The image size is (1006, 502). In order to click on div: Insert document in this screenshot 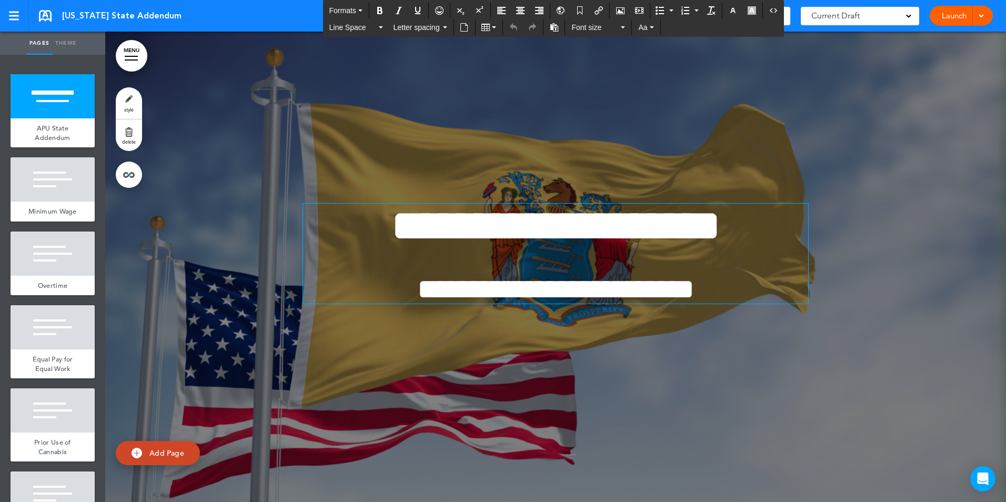, I will do `click(464, 27)`.